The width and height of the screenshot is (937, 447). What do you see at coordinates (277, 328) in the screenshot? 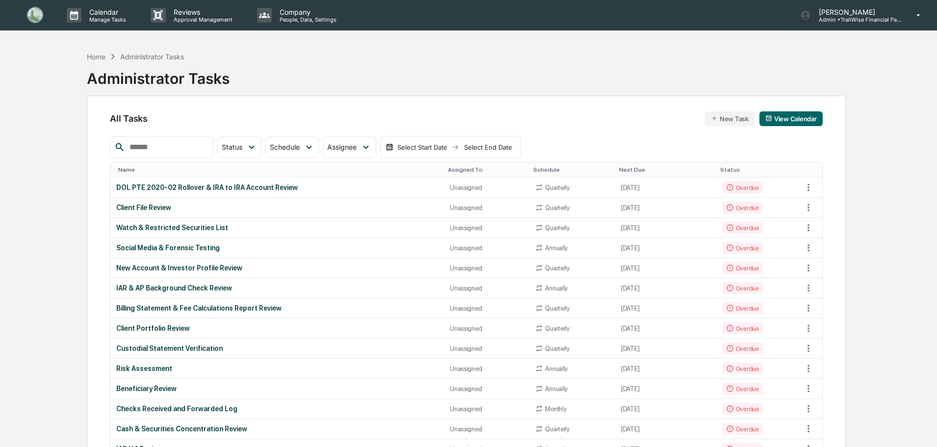
I see `div: Client Portfolio Review` at bounding box center [277, 328].